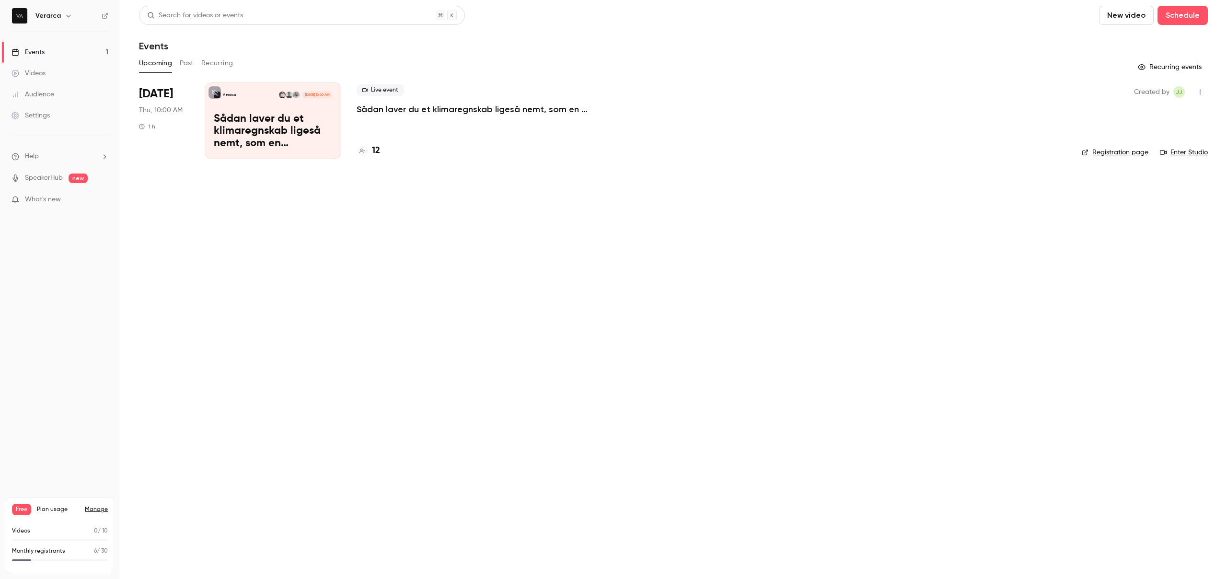  What do you see at coordinates (28, 52) in the screenshot?
I see `div: Events` at bounding box center [28, 52].